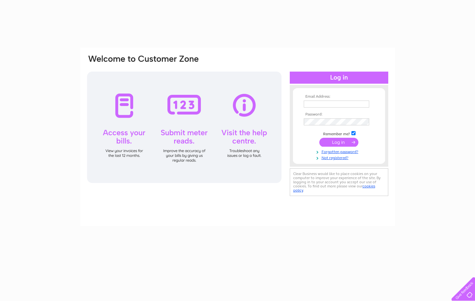 Image resolution: width=475 pixels, height=301 pixels. I want to click on a: cookies policy, so click(334, 188).